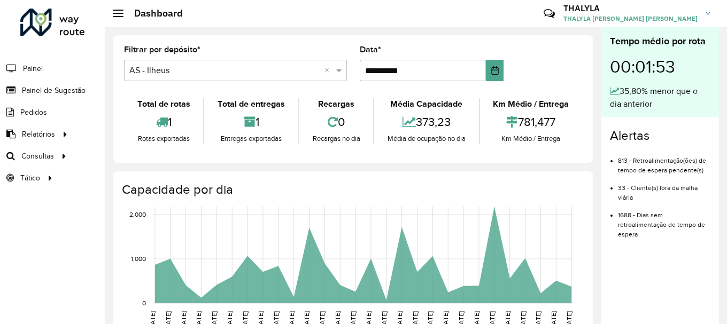  What do you see at coordinates (336, 122) in the screenshot?
I see `div: 0` at bounding box center [336, 122].